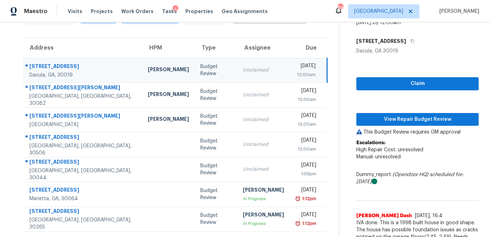 This screenshot has width=490, height=237. Describe the element at coordinates (410, 175) in the screenshot. I see `i: (Opendoor HQ)` at that location.